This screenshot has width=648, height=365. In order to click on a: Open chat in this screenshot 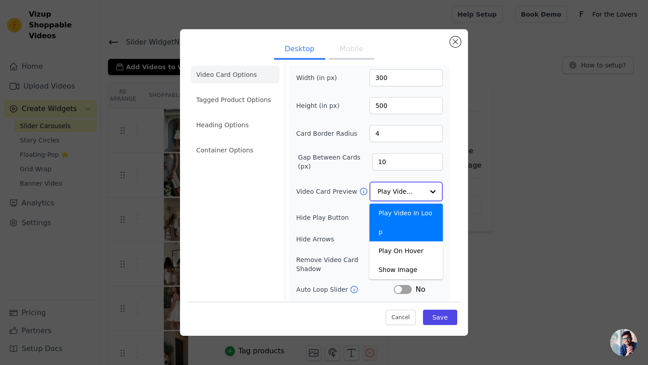, I will do `click(623, 343)`.